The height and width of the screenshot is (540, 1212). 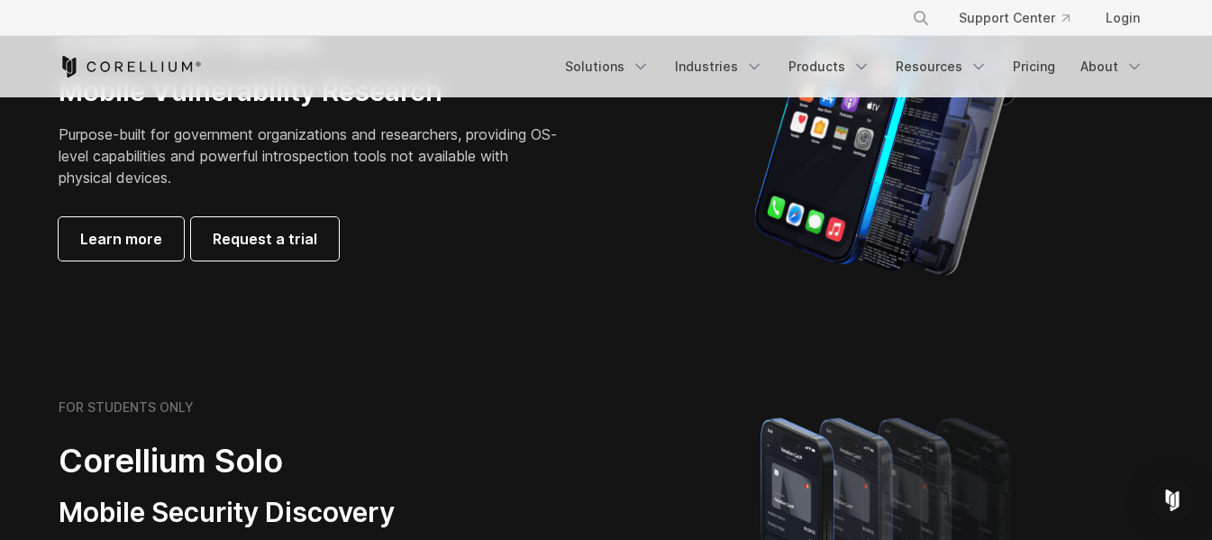 I want to click on a: Learn more, so click(x=121, y=239).